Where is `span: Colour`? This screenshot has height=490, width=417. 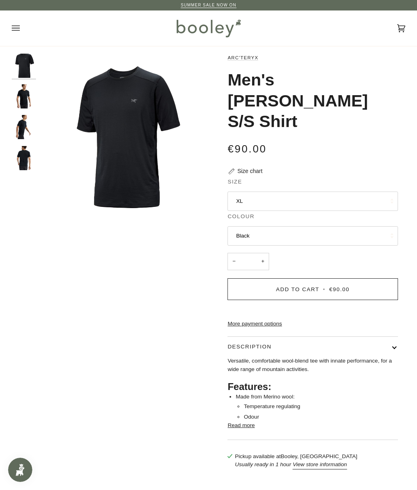
span: Colour is located at coordinates (241, 217).